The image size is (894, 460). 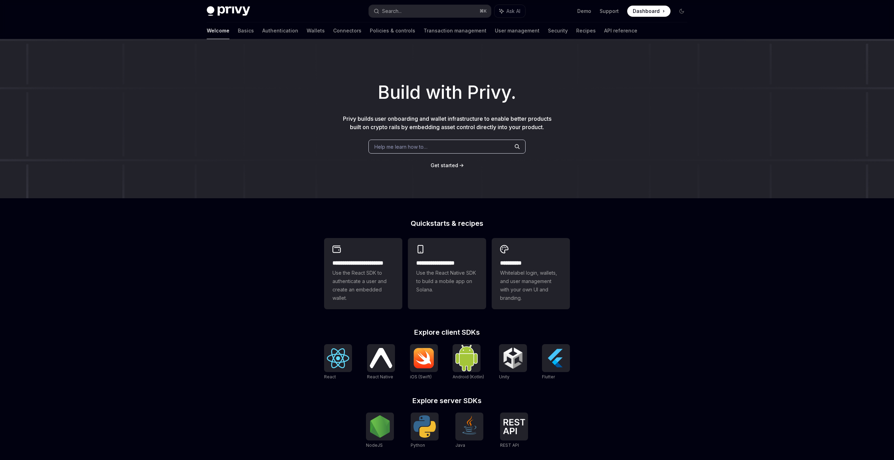 What do you see at coordinates (246, 31) in the screenshot?
I see `a: Basics` at bounding box center [246, 31].